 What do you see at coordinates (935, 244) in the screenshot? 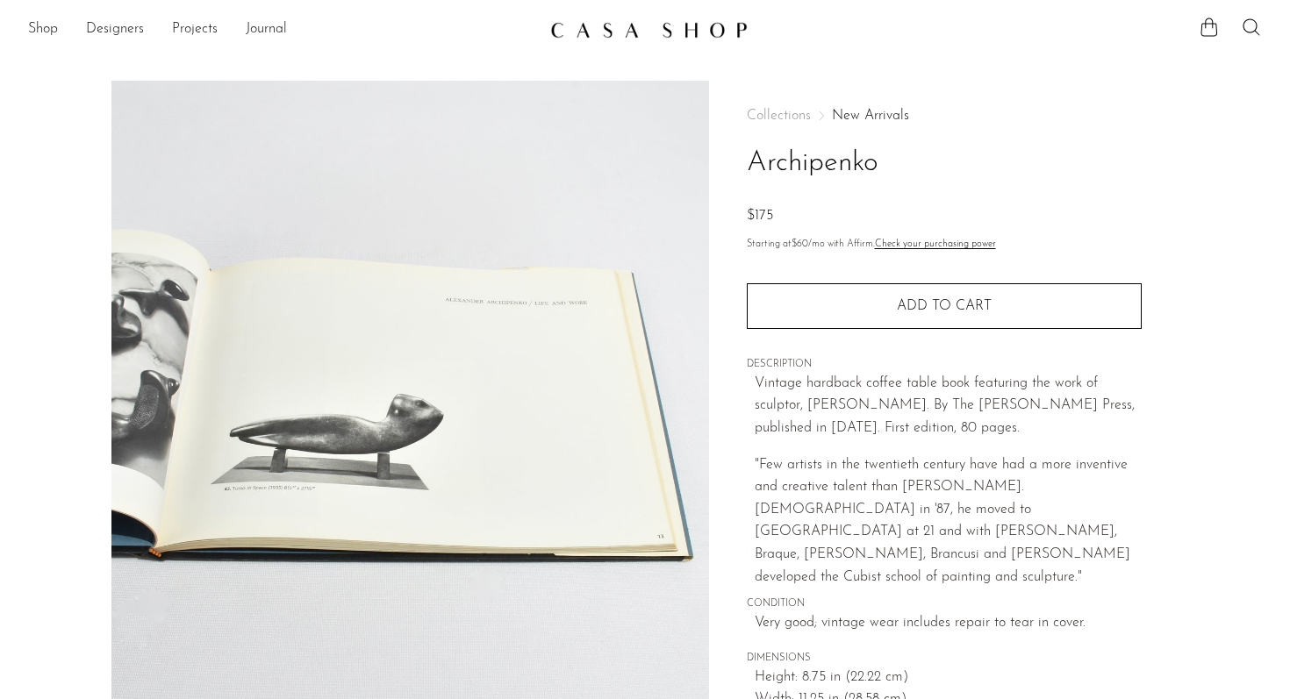
I see `a: Check your purchasing power - Learn more about Affirm Financing (opens in modal)` at bounding box center [935, 244].